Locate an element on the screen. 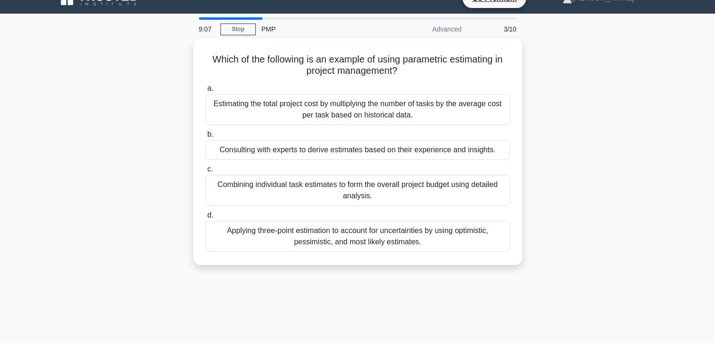  div: Combining individual task estimates to form the overall project budget using detailed analysis. is located at coordinates (358, 190).